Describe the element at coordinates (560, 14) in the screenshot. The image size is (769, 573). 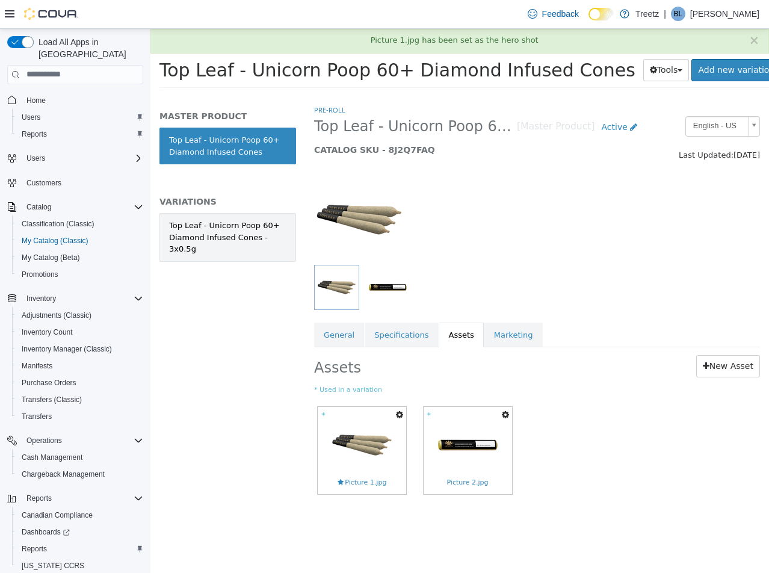
I see `span: Feedback` at that location.